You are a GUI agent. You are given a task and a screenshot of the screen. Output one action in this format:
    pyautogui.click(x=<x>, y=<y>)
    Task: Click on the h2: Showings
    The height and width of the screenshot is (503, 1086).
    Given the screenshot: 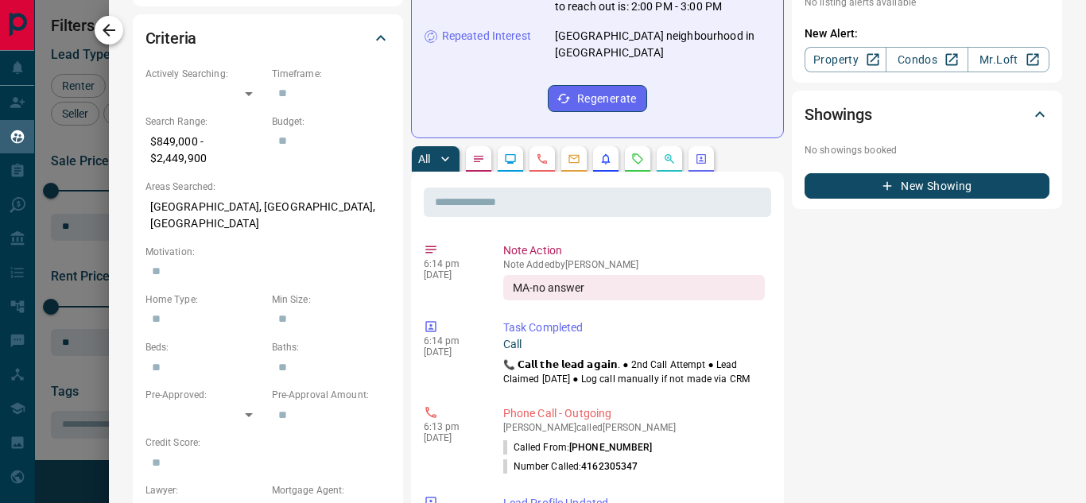 What is the action you would take?
    pyautogui.click(x=838, y=114)
    